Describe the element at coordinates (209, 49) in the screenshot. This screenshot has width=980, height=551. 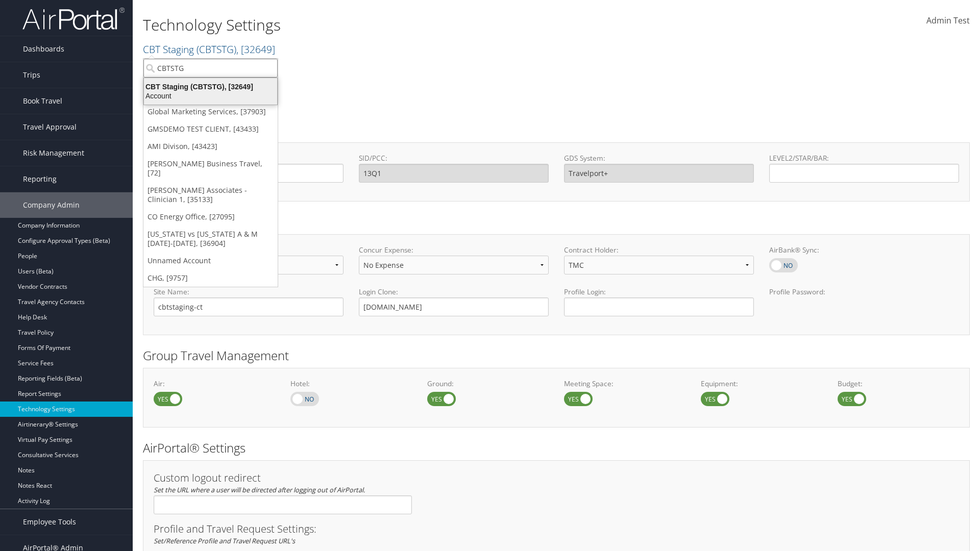
I see `a: CBT Staging` at that location.